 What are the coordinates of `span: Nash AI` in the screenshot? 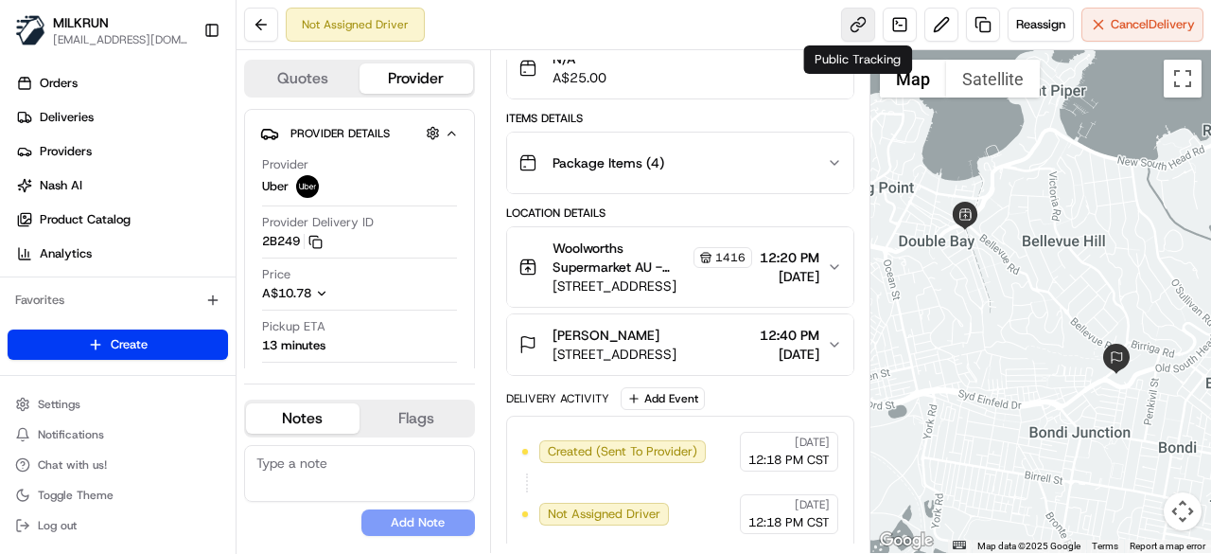 It's located at (61, 185).